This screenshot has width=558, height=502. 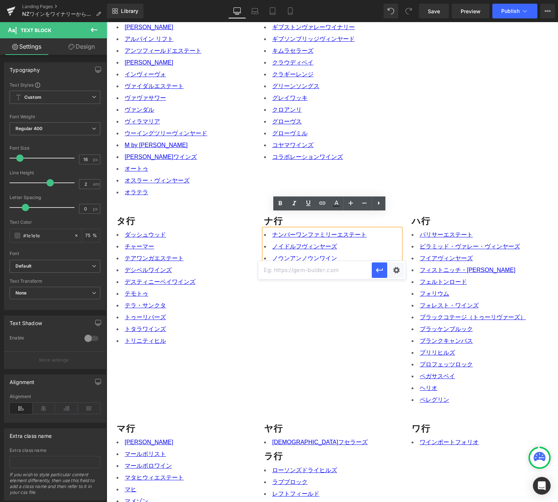 I want to click on a: Mobile, so click(x=290, y=11).